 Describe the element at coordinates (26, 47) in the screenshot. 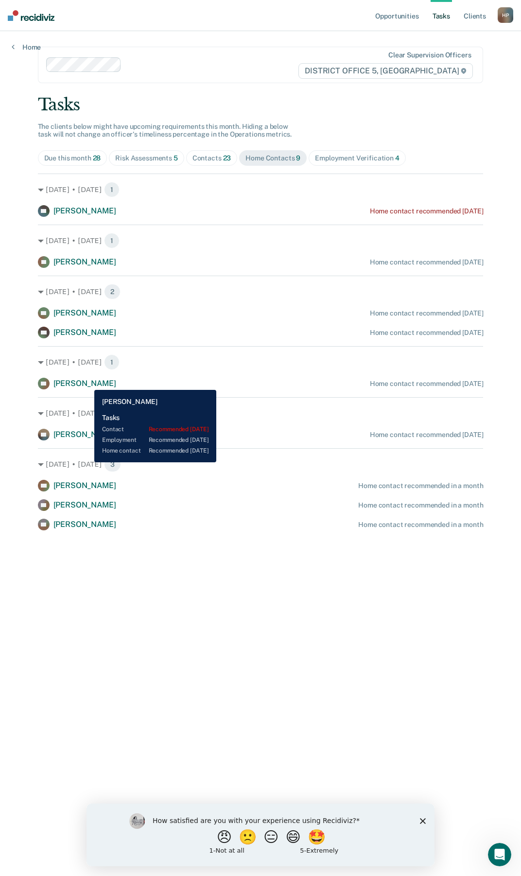

I see `a: Home` at that location.